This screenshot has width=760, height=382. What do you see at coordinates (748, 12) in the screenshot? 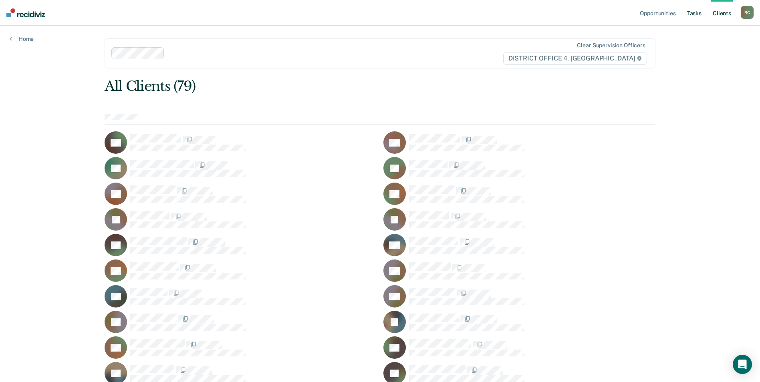
I see `div: R C` at bounding box center [748, 12].